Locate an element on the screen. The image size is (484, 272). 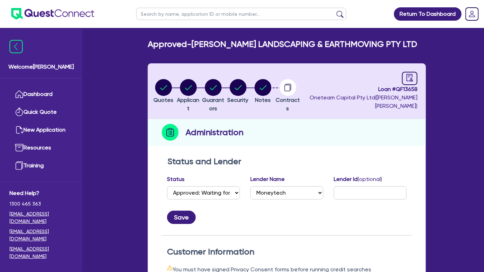
button: Security is located at coordinates (238, 92).